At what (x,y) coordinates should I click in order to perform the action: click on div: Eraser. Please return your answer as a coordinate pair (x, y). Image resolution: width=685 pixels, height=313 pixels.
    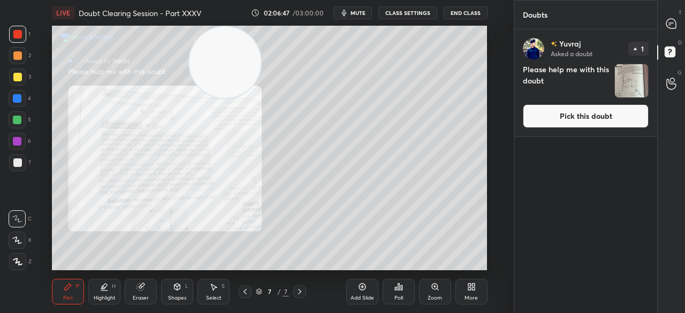
    Looking at the image, I should click on (141, 298).